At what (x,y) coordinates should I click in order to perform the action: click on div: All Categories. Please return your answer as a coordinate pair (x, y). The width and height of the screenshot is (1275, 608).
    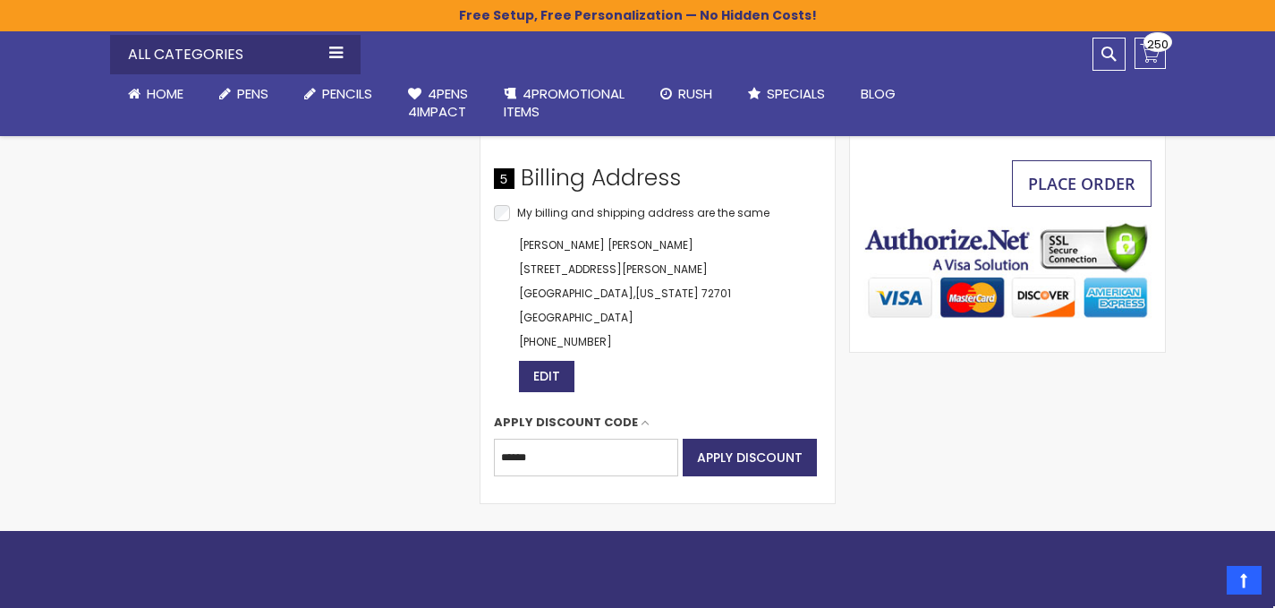
    Looking at the image, I should click on (235, 55).